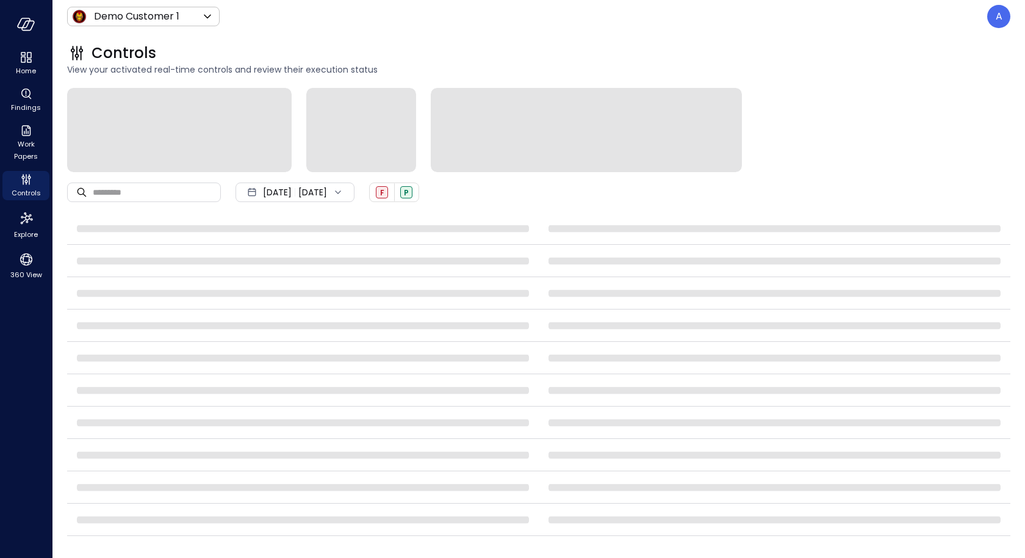  I want to click on span: Explore, so click(26, 234).